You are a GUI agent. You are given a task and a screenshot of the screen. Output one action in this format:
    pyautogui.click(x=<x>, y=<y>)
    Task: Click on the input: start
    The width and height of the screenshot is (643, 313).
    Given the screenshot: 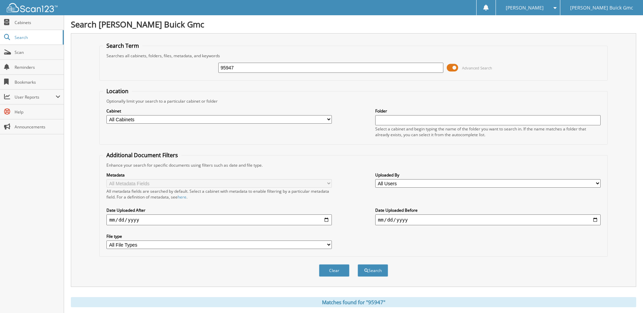 What is the action you would take?
    pyautogui.click(x=219, y=220)
    